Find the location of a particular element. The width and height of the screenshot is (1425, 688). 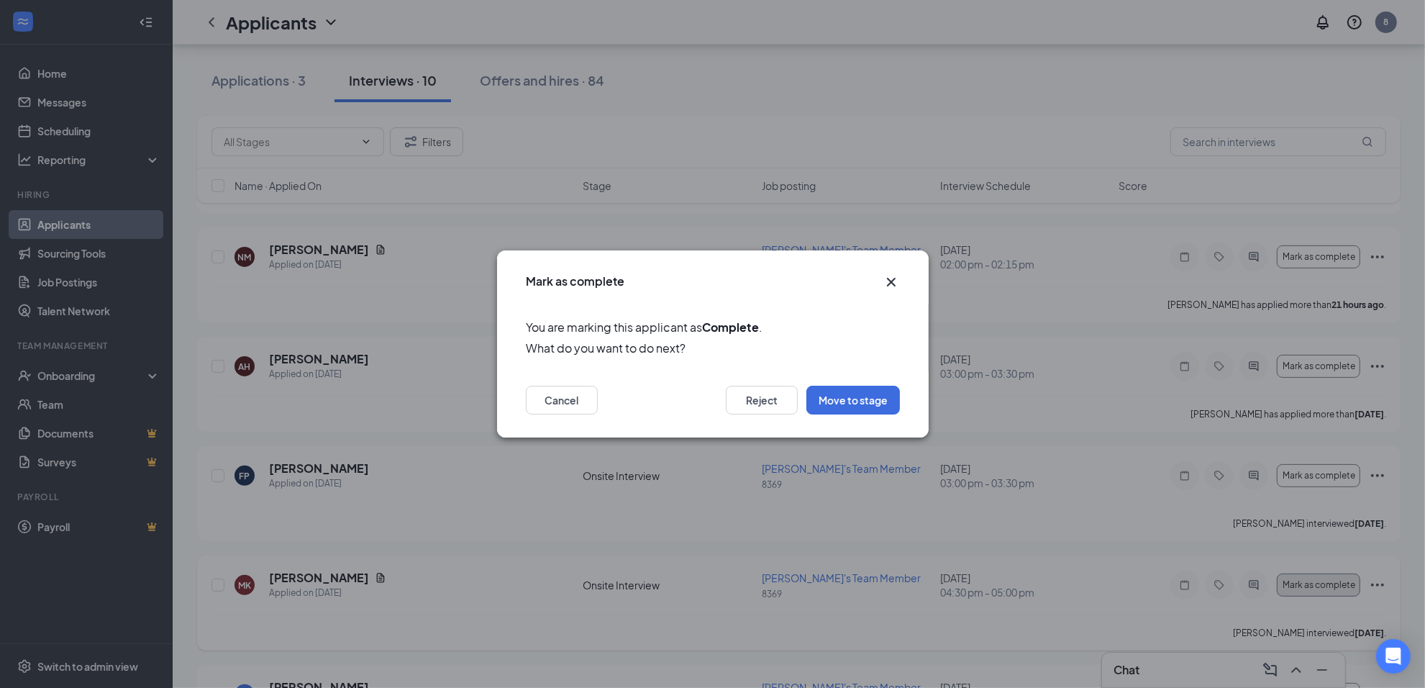

button: Cancel is located at coordinates (562, 400).